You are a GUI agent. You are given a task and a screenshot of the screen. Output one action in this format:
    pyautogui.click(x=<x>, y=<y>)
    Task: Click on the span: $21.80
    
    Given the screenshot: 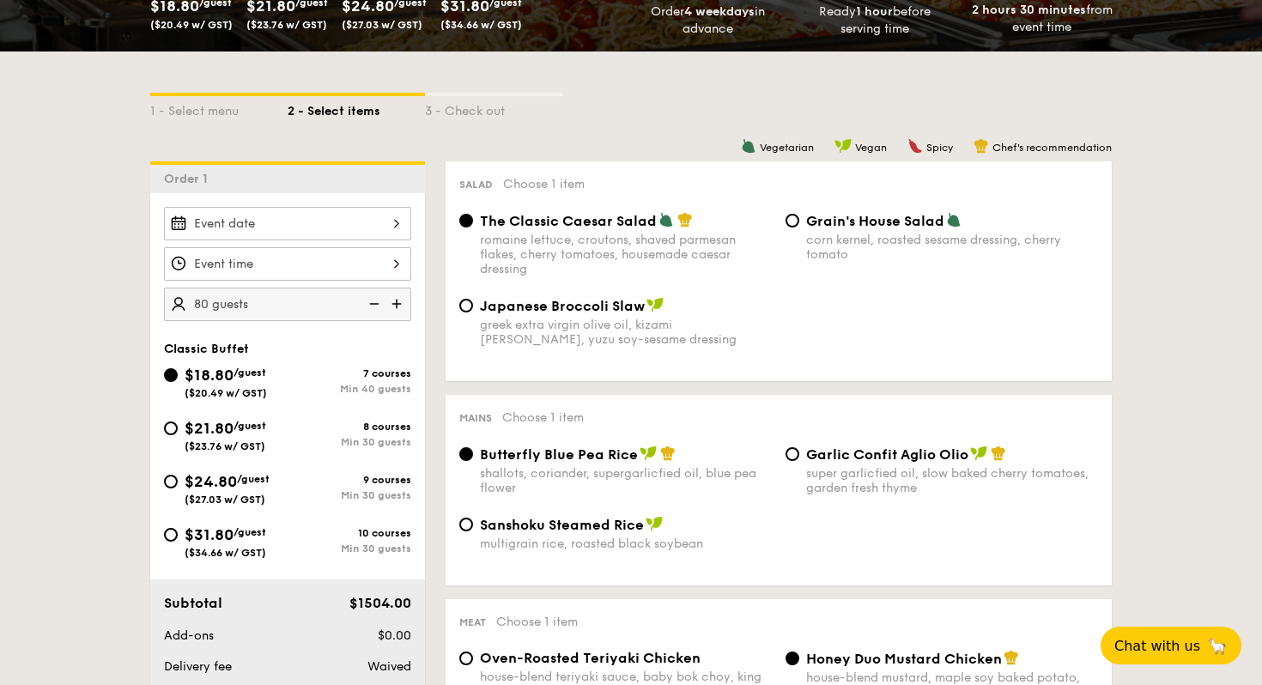 What is the action you would take?
    pyautogui.click(x=209, y=428)
    